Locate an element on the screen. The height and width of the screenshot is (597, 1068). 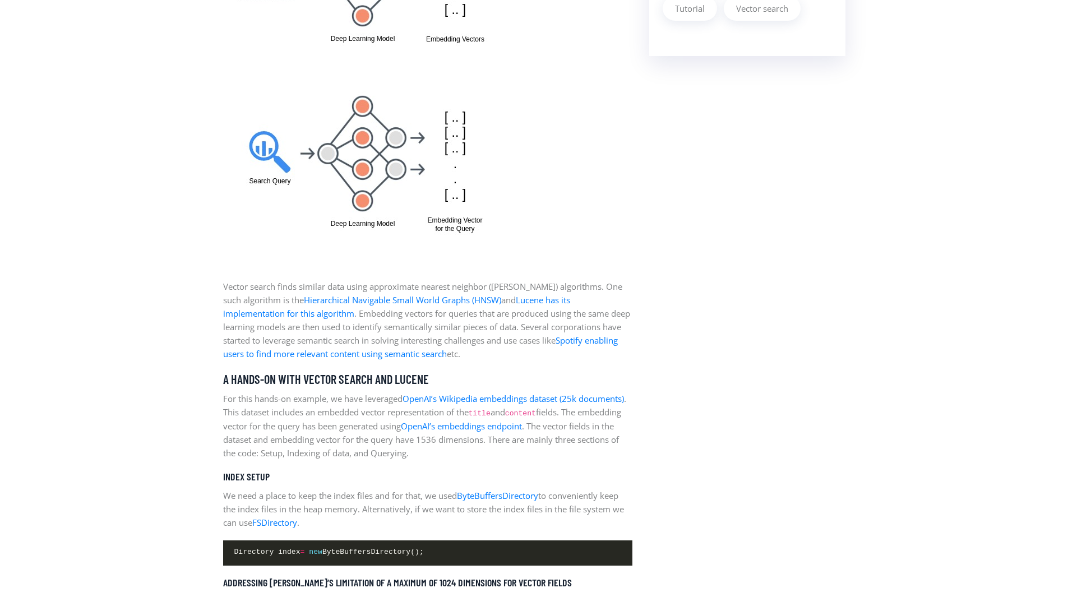
a: ByteBuffersDirectory is located at coordinates (497, 496).